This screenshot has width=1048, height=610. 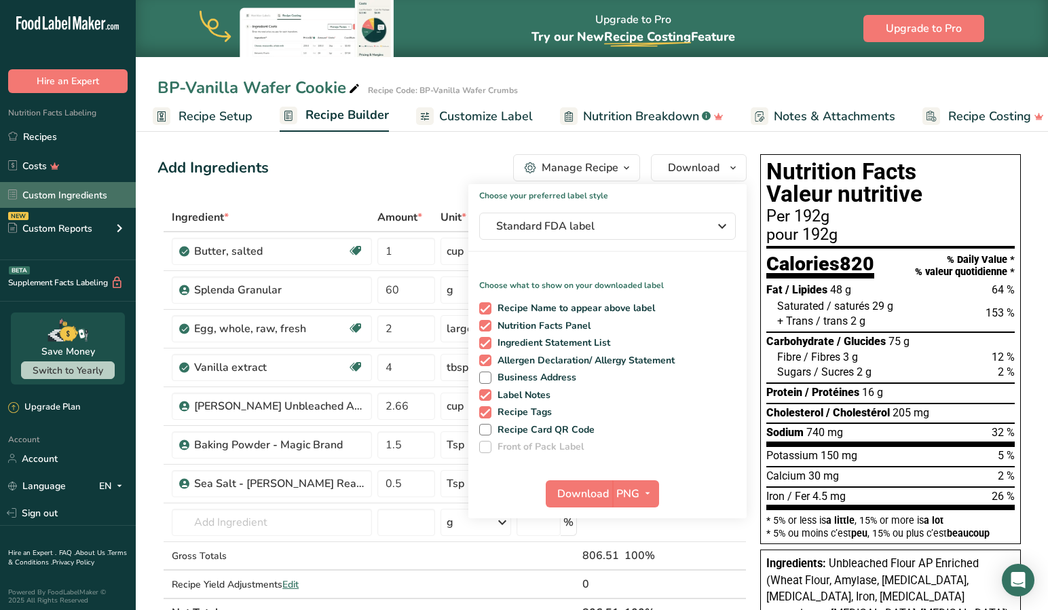 I want to click on span: Recipe Tags, so click(x=522, y=412).